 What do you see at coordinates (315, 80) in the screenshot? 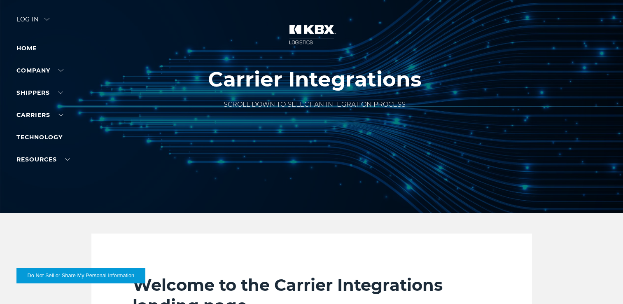
I see `h1: Carrier Integrations` at bounding box center [315, 80].